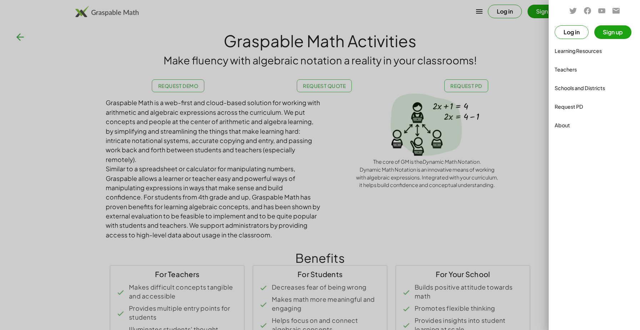 The height and width of the screenshot is (330, 640). Describe the element at coordinates (571, 32) in the screenshot. I see `button: Log in` at that location.